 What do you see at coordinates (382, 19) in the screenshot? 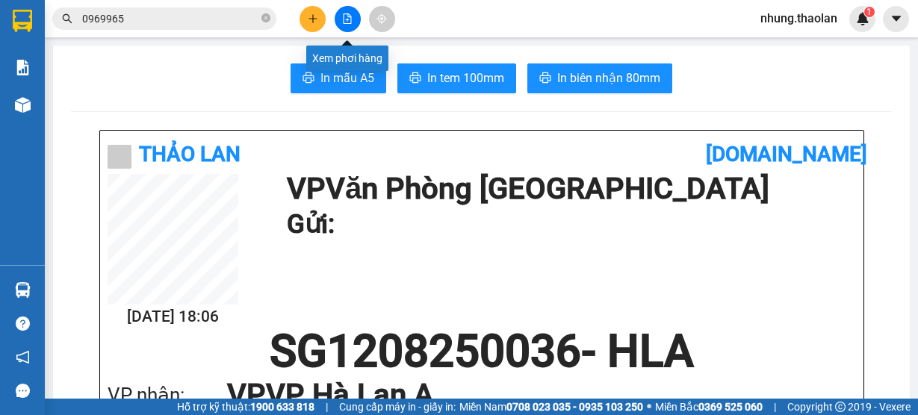
I see `span: aim` at bounding box center [382, 19].